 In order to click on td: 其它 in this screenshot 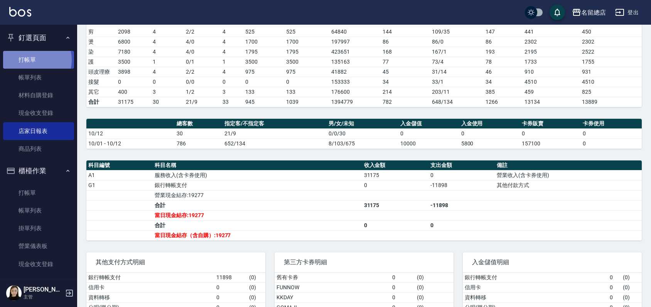, I will do `click(101, 92)`.